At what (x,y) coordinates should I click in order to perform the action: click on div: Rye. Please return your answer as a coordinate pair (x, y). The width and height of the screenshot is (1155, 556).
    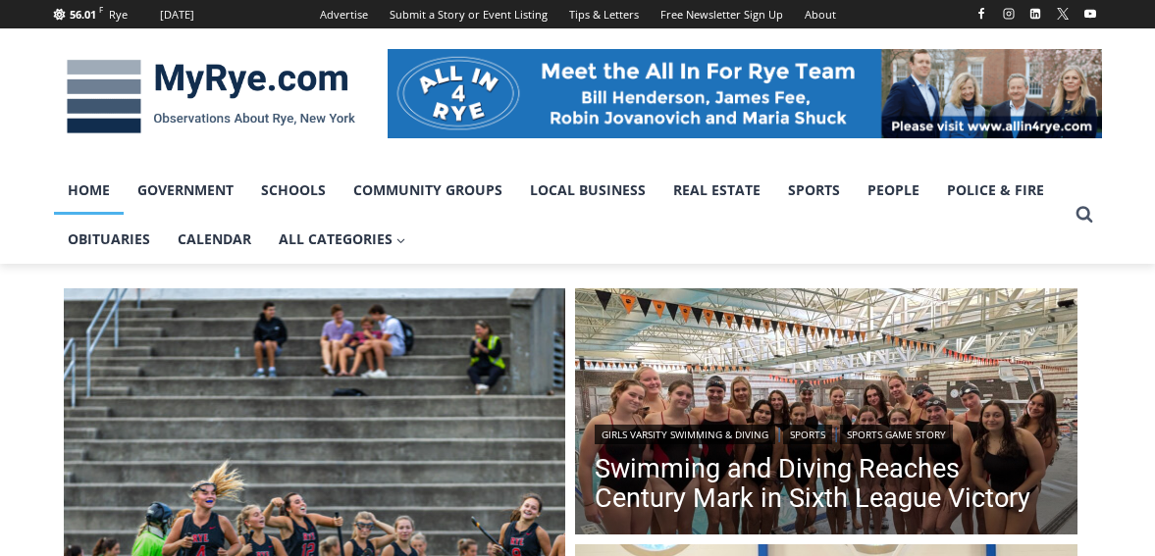
    Looking at the image, I should click on (118, 15).